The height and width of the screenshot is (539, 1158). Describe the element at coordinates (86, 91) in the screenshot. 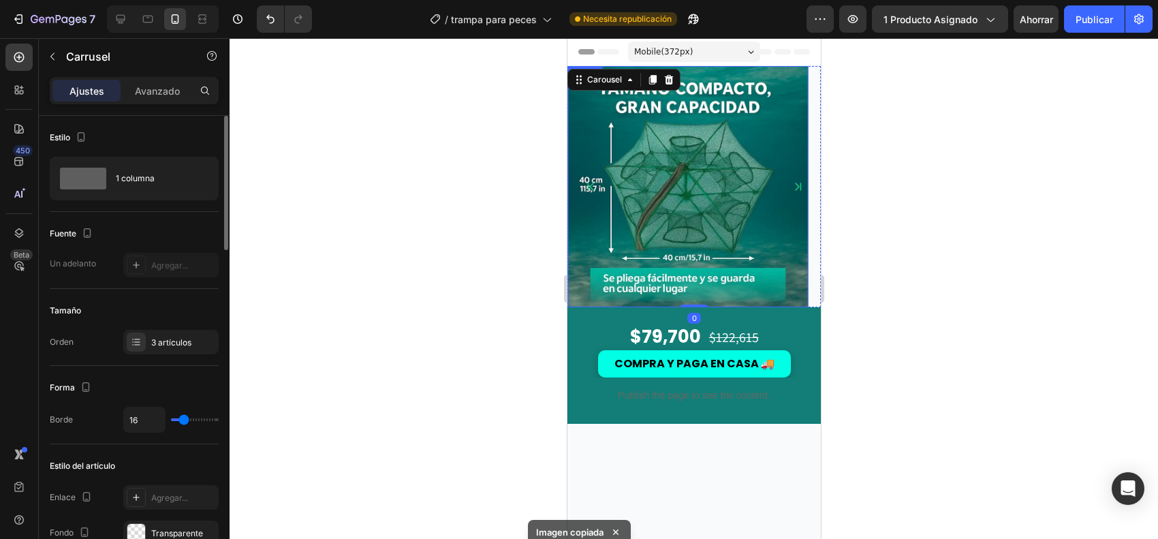

I see `font: Ajustes` at that location.